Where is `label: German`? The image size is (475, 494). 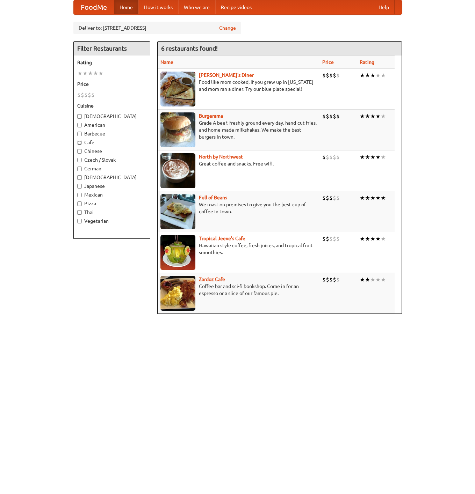
label: German is located at coordinates (112, 169).